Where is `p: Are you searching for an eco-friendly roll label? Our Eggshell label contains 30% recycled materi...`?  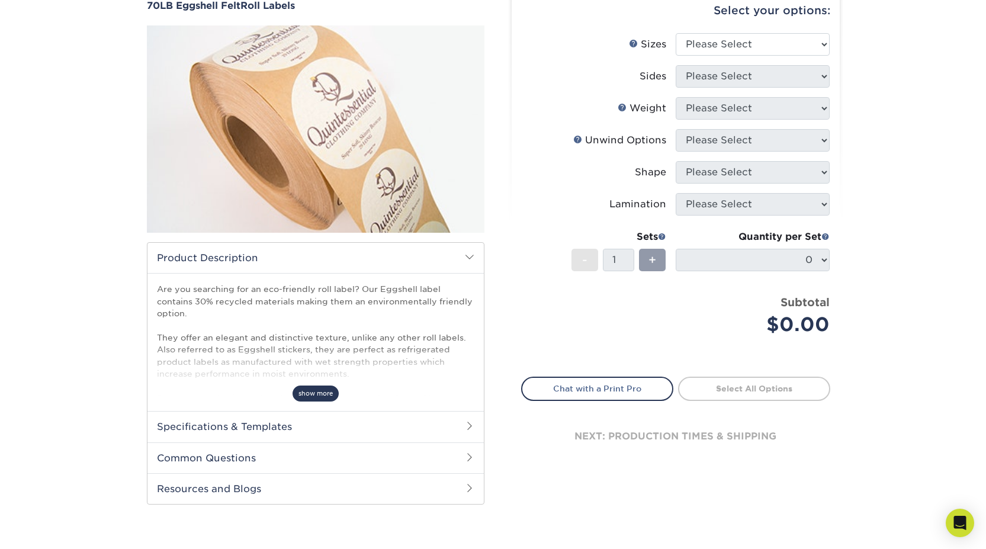 p: Are you searching for an eco-friendly roll label? Our Eggshell label contains 30% recycled materi... is located at coordinates (316, 374).